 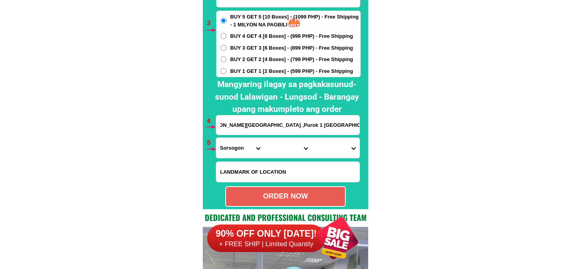 I want to click on h6: + FREE SHIP | Limited Quantily, so click(x=266, y=244).